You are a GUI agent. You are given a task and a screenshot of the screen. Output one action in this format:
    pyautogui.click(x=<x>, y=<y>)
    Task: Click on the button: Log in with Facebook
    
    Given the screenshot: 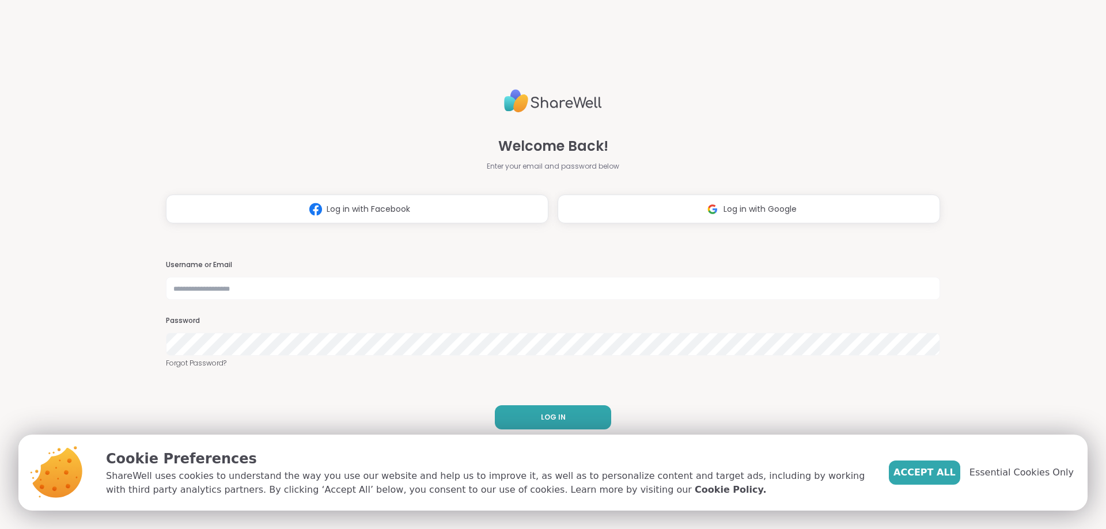 What is the action you would take?
    pyautogui.click(x=357, y=209)
    